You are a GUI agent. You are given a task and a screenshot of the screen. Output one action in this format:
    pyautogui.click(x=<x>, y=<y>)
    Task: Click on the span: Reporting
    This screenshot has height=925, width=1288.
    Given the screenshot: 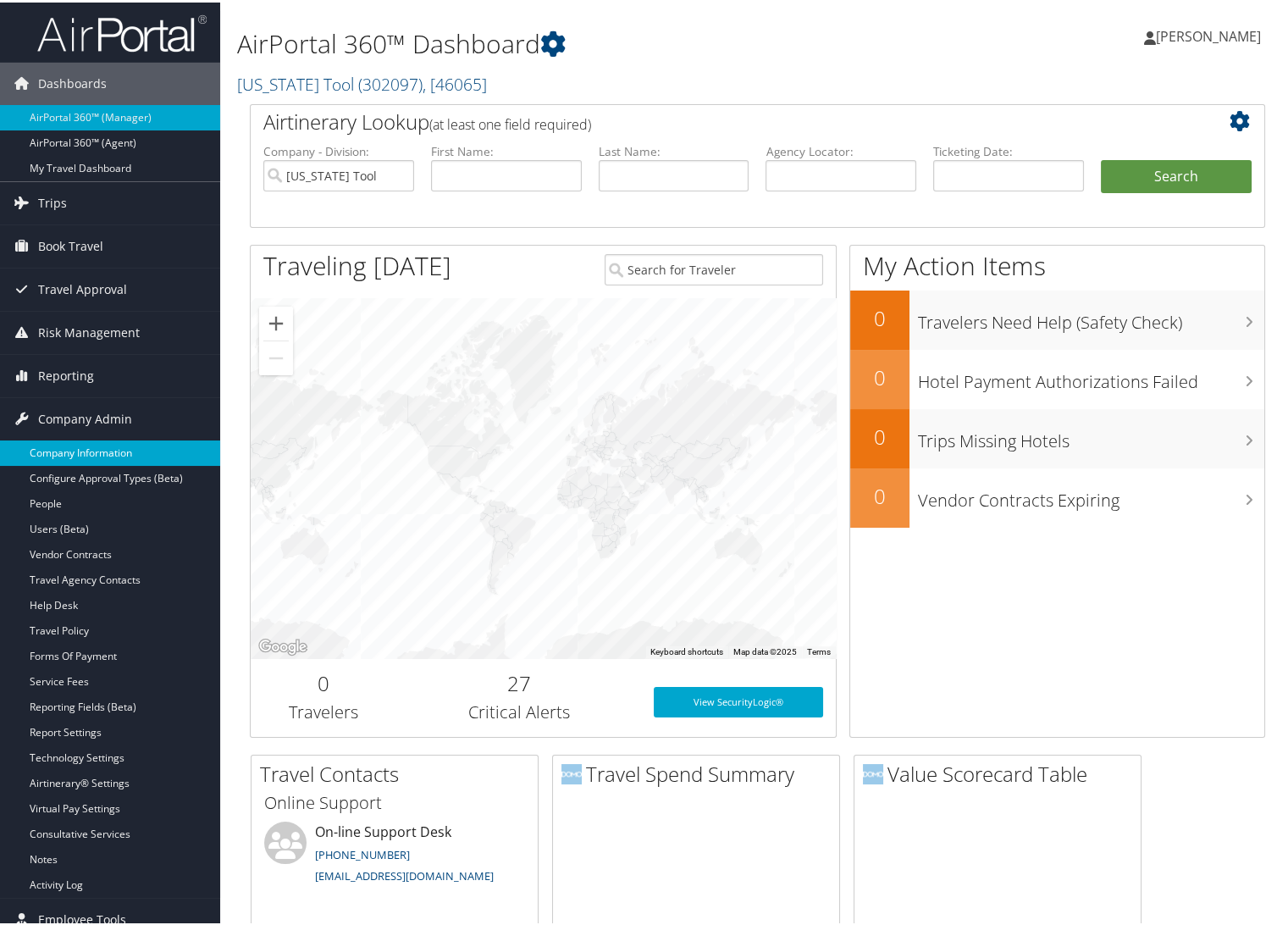 What is the action you would take?
    pyautogui.click(x=66, y=373)
    